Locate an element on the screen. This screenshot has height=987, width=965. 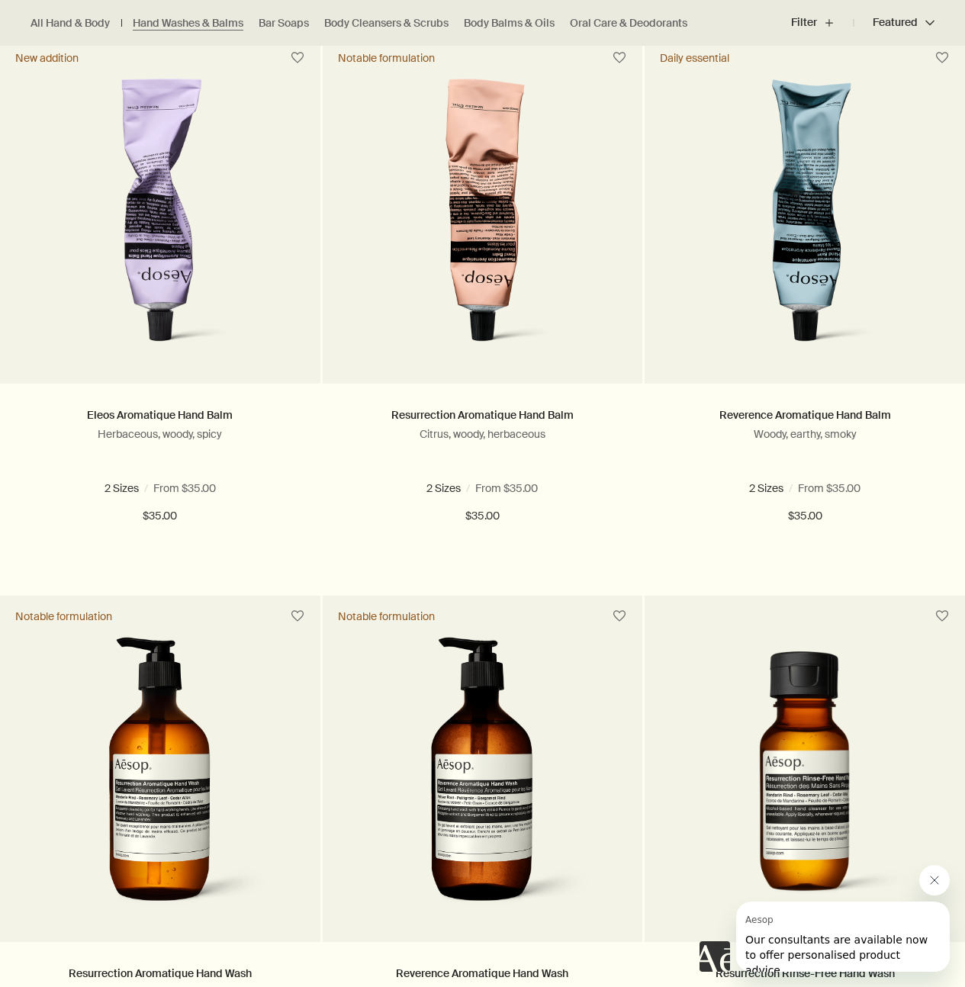
button: Filter is located at coordinates (823, 23).